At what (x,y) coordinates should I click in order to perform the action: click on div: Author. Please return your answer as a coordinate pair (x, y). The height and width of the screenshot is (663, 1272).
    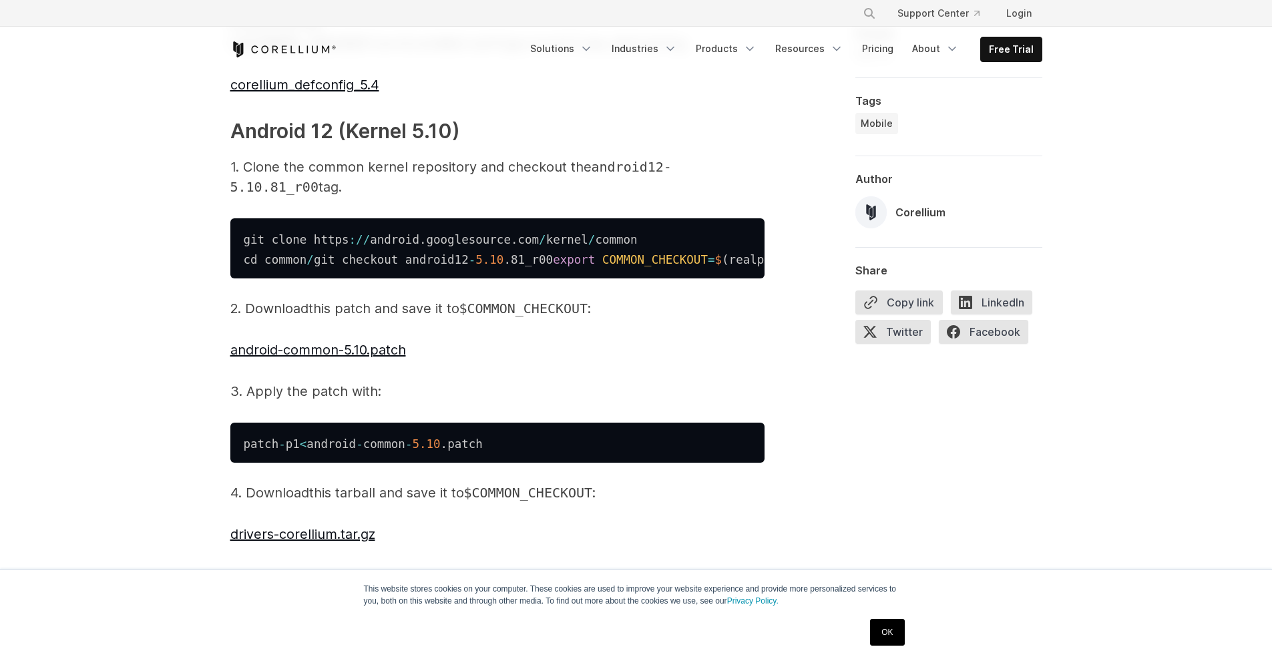
    Looking at the image, I should click on (949, 179).